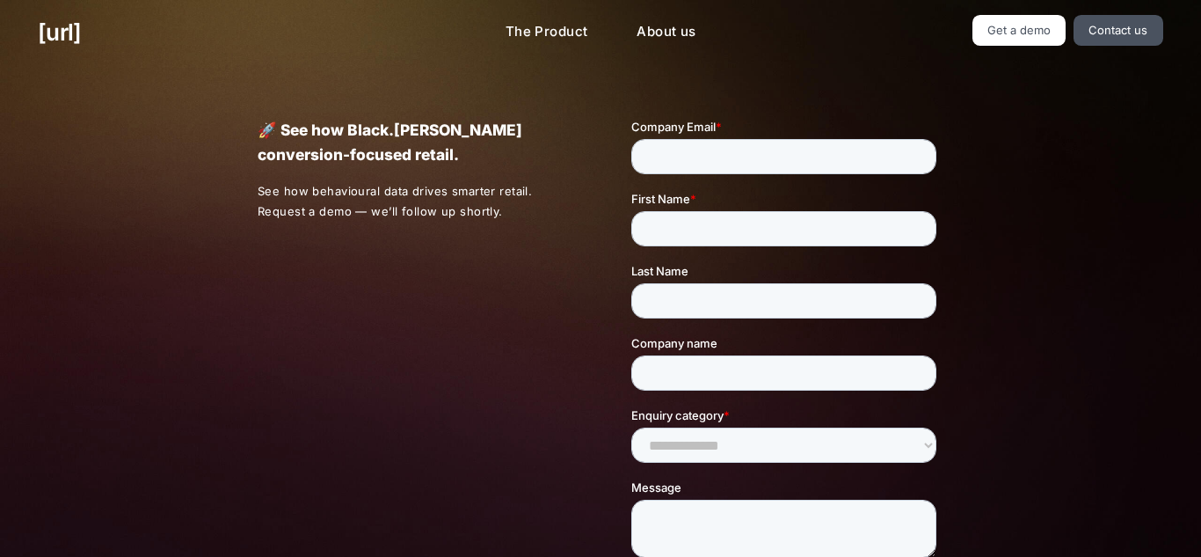 Image resolution: width=1201 pixels, height=557 pixels. What do you see at coordinates (1118, 30) in the screenshot?
I see `a: Contact us` at bounding box center [1118, 30].